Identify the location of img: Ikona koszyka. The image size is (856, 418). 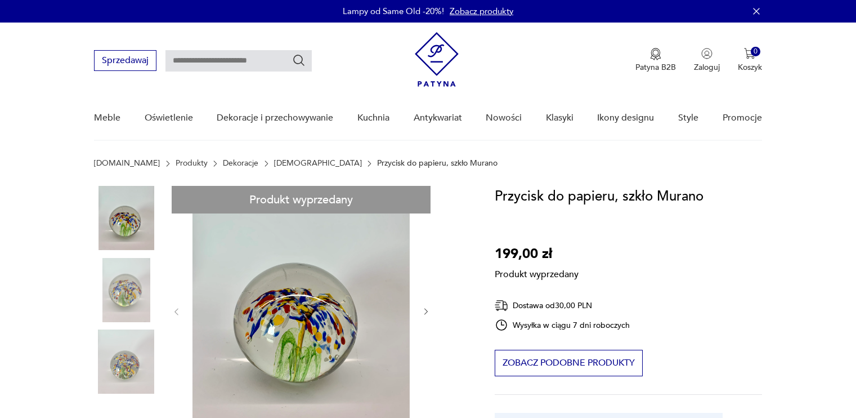
(750, 53).